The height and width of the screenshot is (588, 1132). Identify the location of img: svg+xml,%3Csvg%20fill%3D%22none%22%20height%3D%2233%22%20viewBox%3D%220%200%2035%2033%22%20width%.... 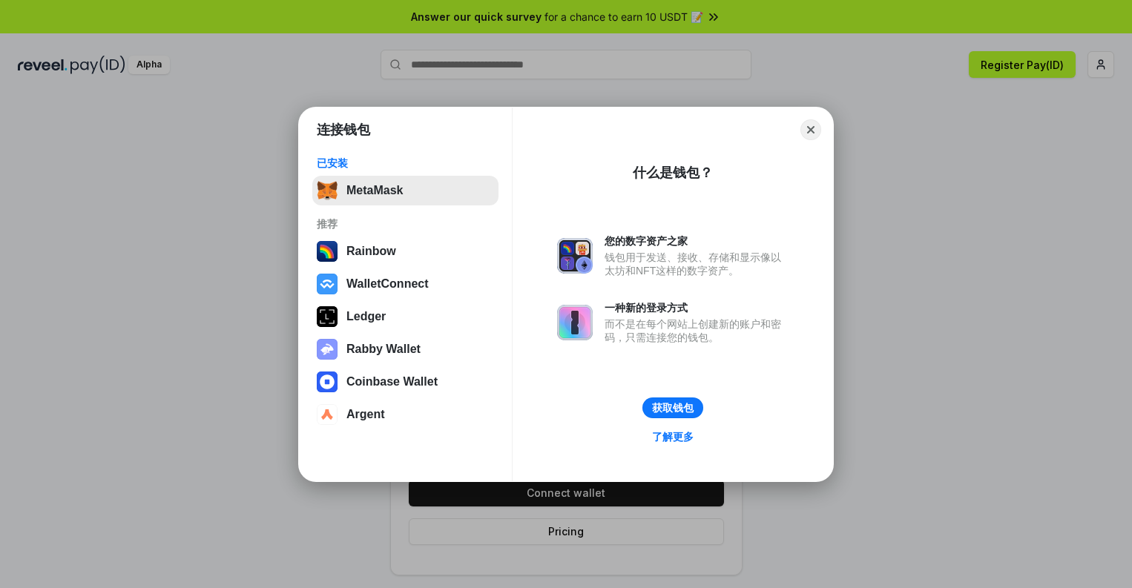
(327, 191).